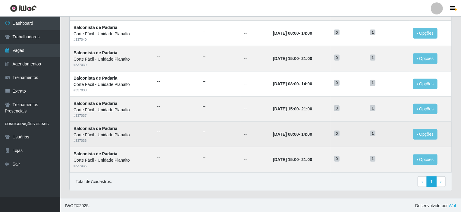  What do you see at coordinates (23, 8) in the screenshot?
I see `img: CoreUI Logo` at bounding box center [23, 8].